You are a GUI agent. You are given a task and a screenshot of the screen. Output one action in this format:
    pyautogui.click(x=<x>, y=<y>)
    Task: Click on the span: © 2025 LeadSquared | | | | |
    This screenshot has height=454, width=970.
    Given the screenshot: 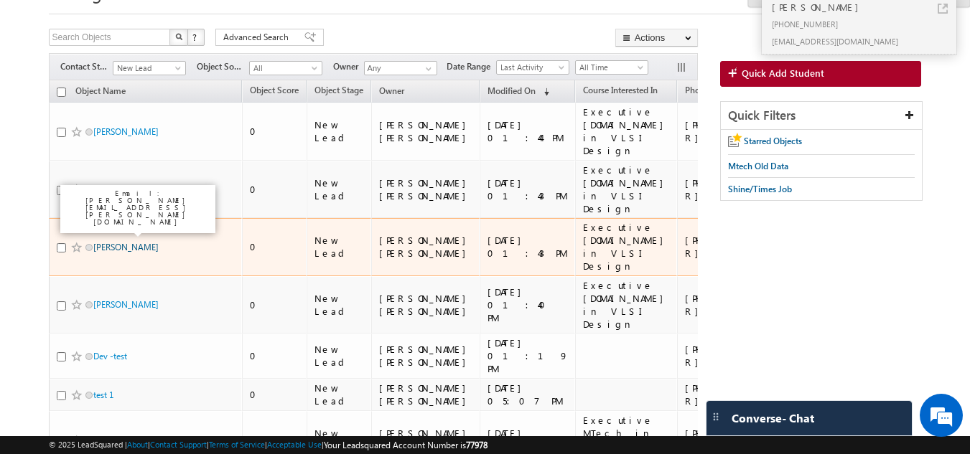 What is the action you would take?
    pyautogui.click(x=268, y=445)
    